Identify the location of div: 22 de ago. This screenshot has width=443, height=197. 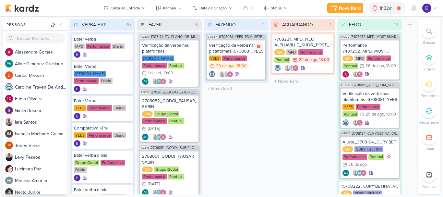
(308, 60).